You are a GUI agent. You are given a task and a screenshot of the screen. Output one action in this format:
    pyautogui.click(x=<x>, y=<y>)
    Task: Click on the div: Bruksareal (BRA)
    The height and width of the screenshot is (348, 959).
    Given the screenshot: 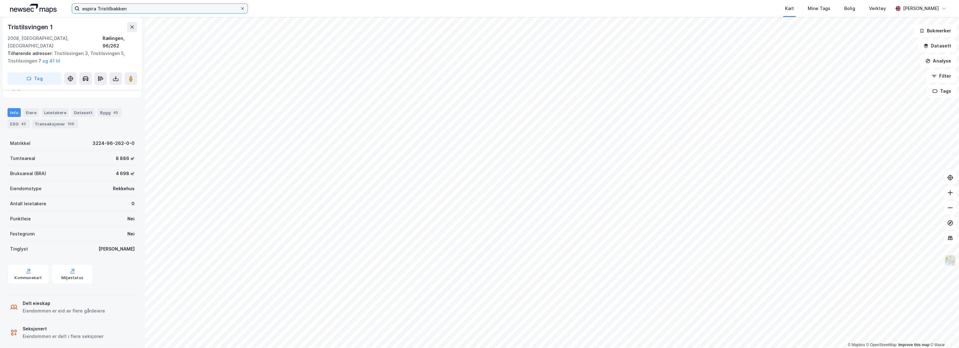 What is the action you would take?
    pyautogui.click(x=28, y=174)
    